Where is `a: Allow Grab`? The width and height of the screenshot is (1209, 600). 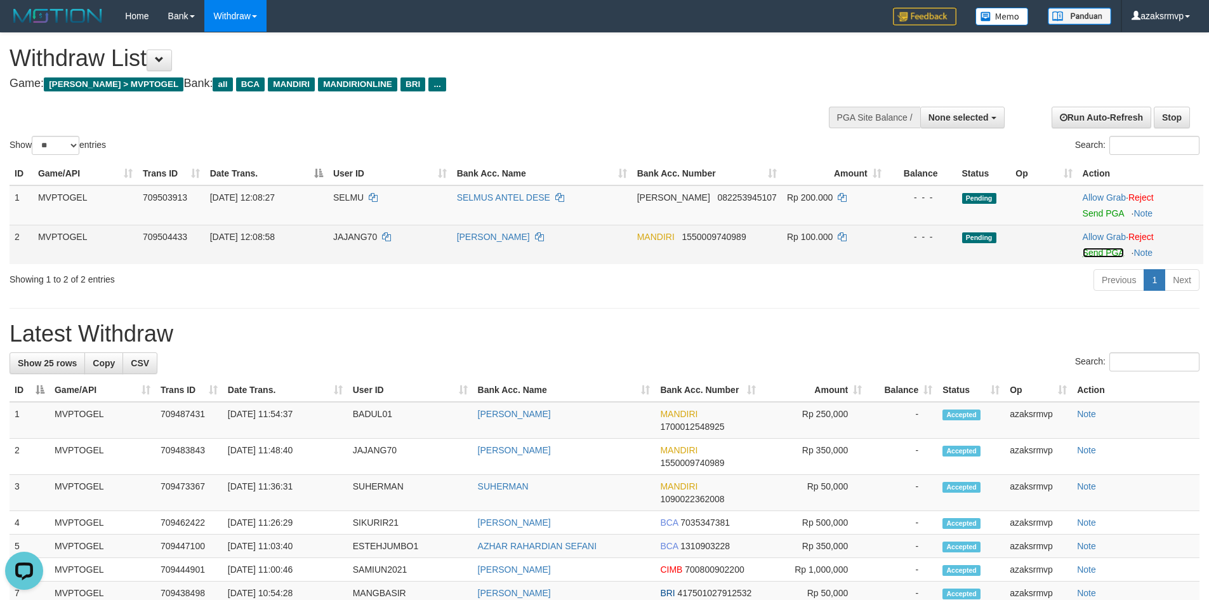
a: Allow Grab is located at coordinates (1104, 197).